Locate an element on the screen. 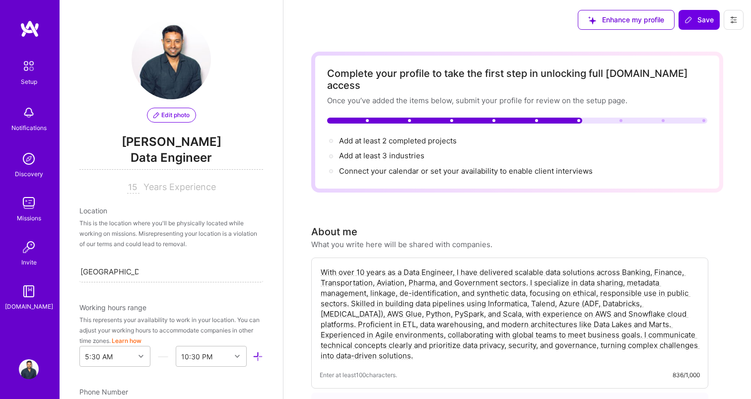  div: Location is located at coordinates (171, 210).